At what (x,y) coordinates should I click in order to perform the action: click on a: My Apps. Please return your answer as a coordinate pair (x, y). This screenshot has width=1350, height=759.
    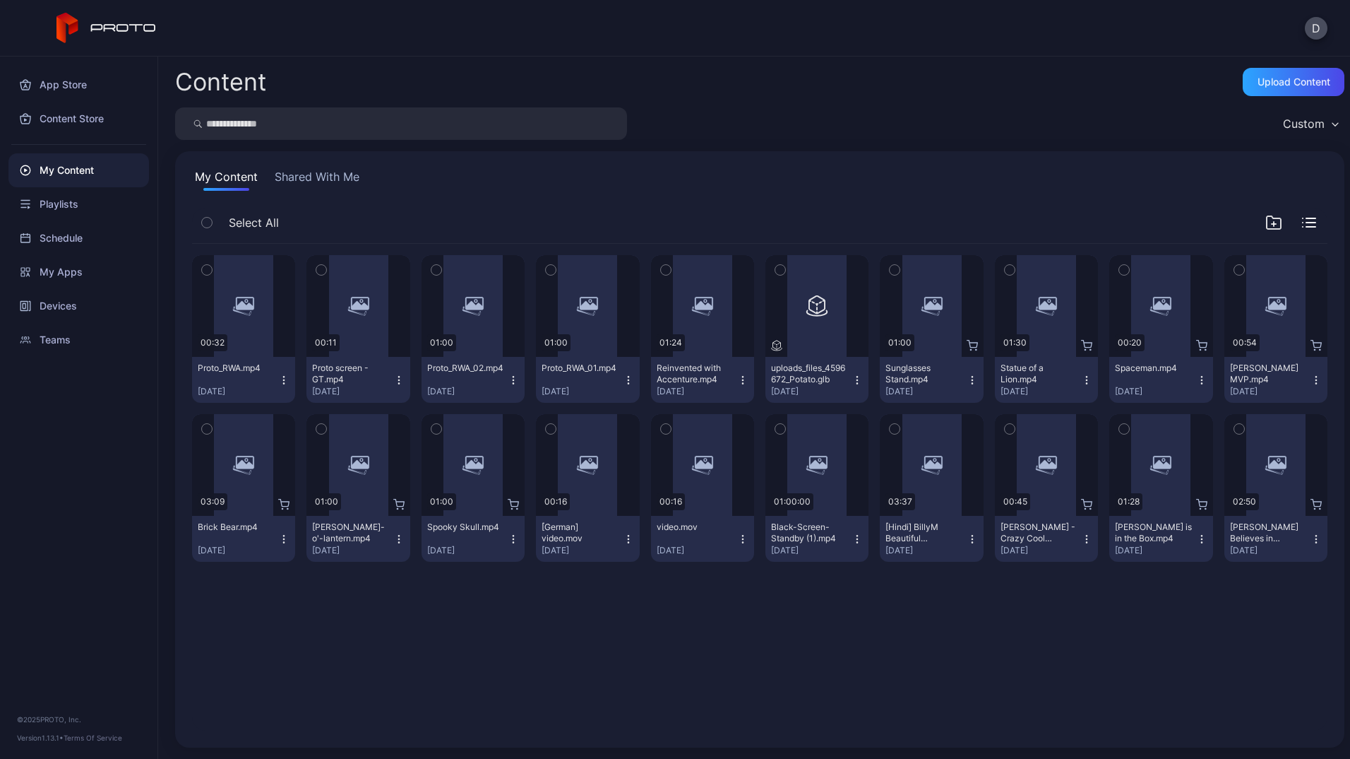
    Looking at the image, I should click on (78, 272).